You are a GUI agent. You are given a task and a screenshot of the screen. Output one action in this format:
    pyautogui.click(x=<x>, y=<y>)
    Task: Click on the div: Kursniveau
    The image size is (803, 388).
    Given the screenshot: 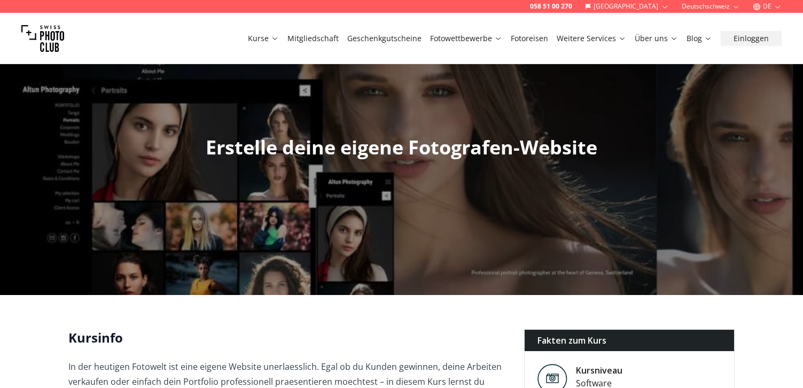 What is the action you would take?
    pyautogui.click(x=599, y=370)
    